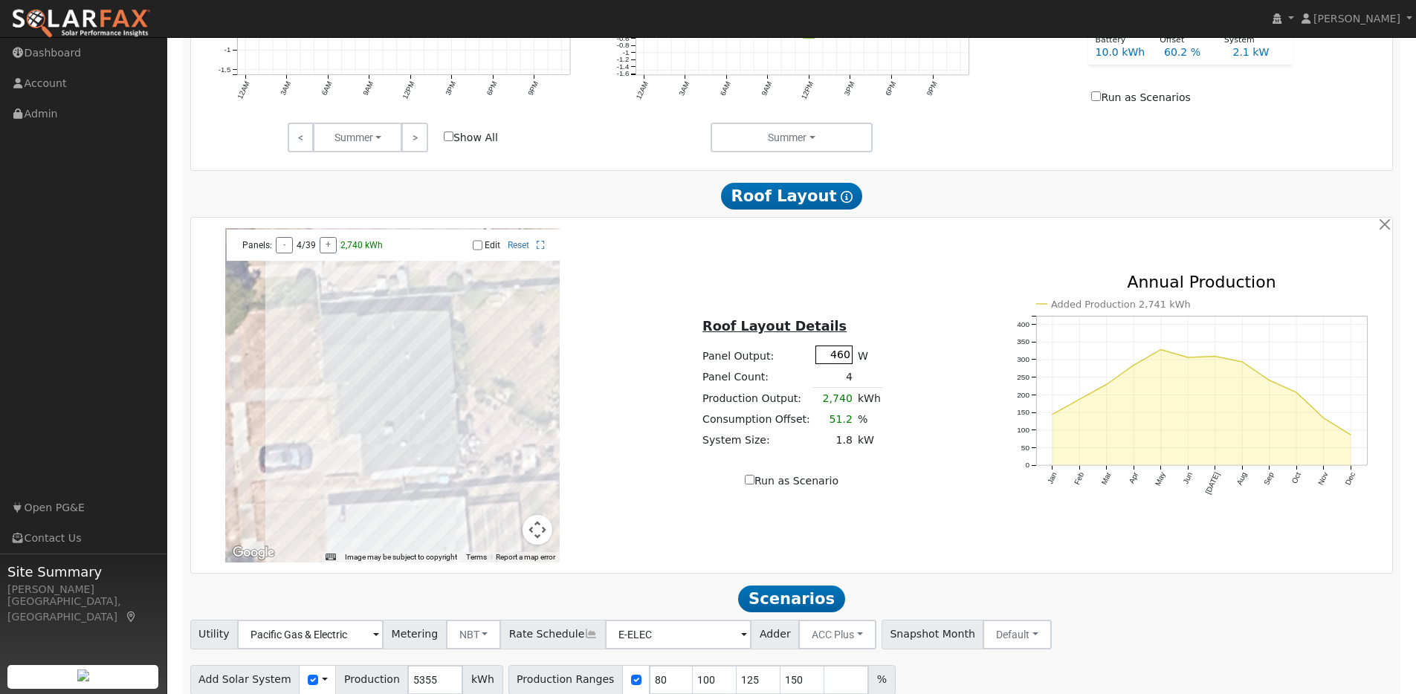 Image resolution: width=1416 pixels, height=694 pixels. I want to click on img: Google, so click(254, 553).